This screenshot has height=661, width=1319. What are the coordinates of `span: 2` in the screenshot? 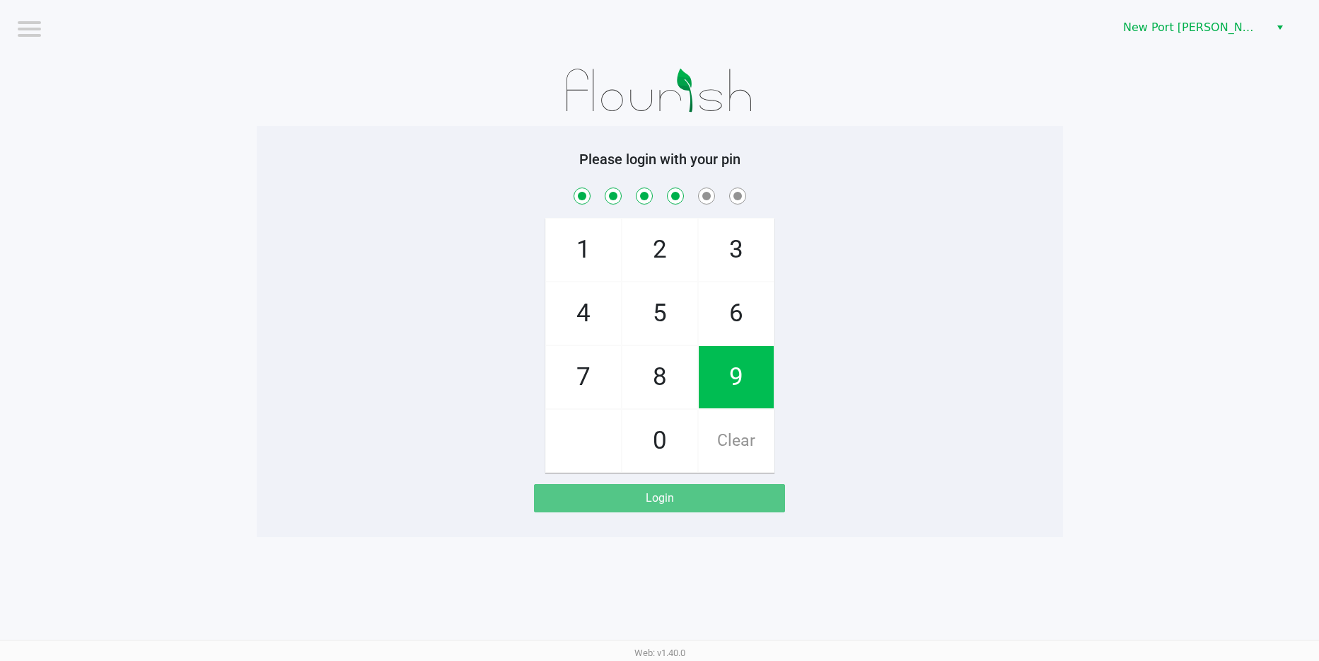 It's located at (660, 250).